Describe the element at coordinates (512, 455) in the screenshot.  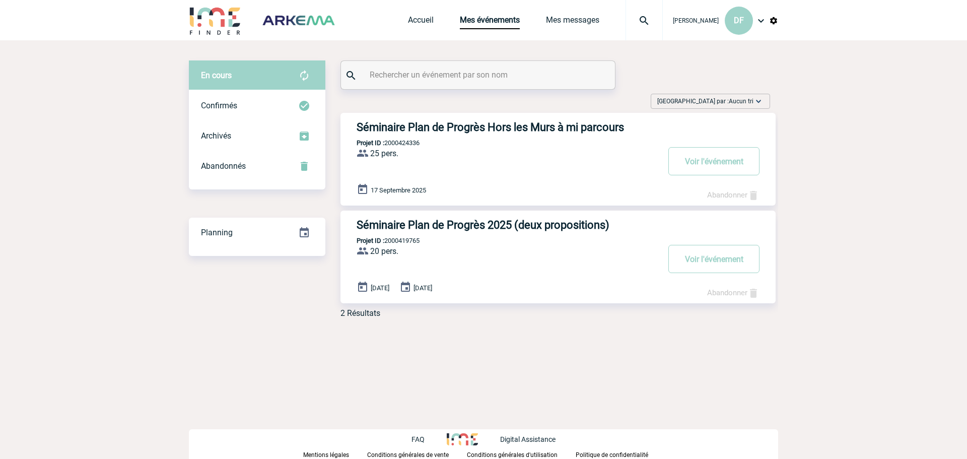
I see `p: Conditions générales d'utilisation` at that location.